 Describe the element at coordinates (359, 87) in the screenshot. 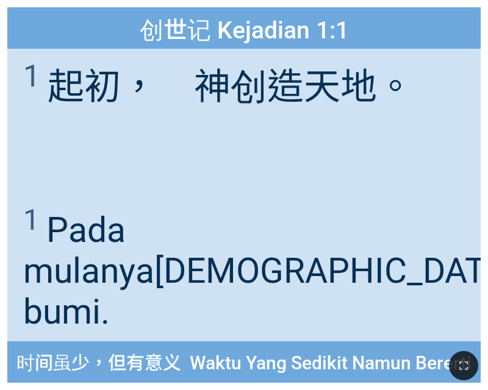

I see `wh1254: 天` at that location.